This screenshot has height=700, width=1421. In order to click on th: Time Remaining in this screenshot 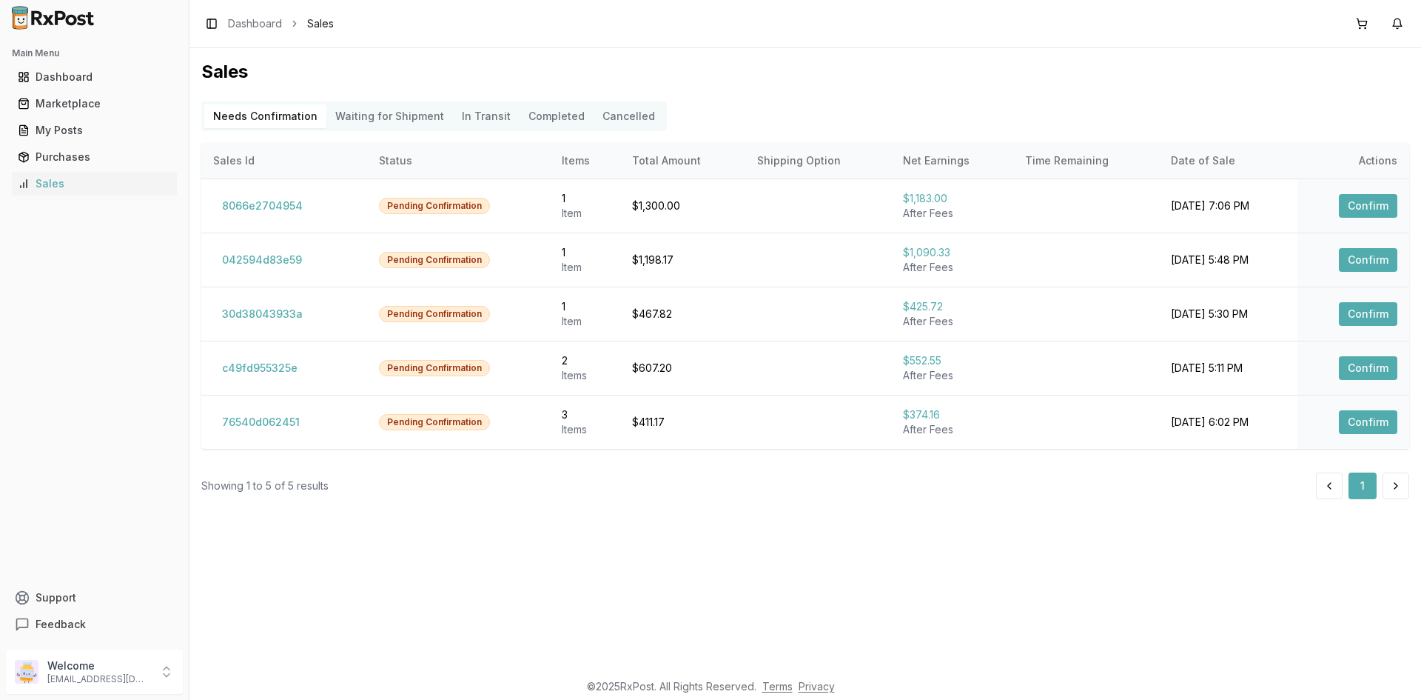, I will do `click(1086, 161)`.